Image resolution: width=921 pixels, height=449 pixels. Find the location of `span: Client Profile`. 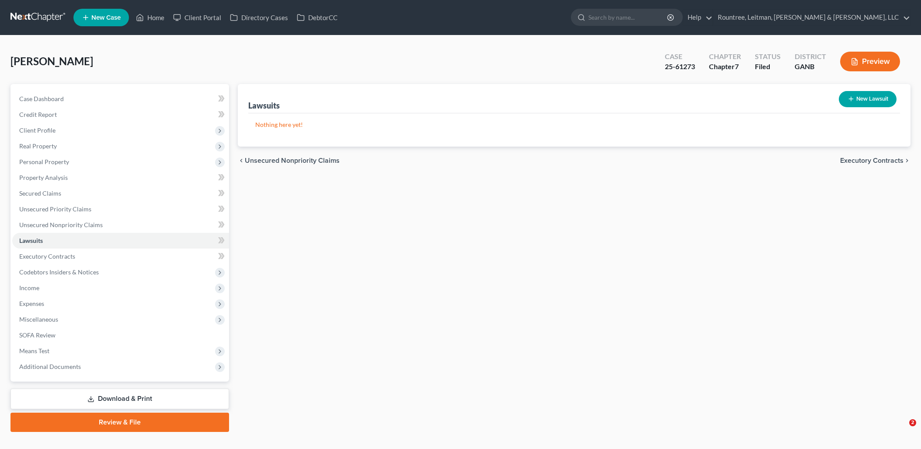

span: Client Profile is located at coordinates (37, 130).